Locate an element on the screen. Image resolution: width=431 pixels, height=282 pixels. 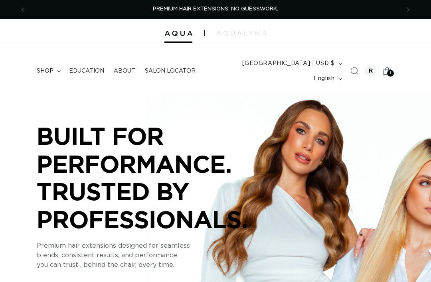
span: English is located at coordinates (324, 79).